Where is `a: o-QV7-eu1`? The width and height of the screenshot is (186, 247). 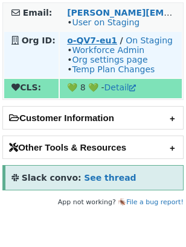 a: o-QV7-eu1 is located at coordinates (92, 40).